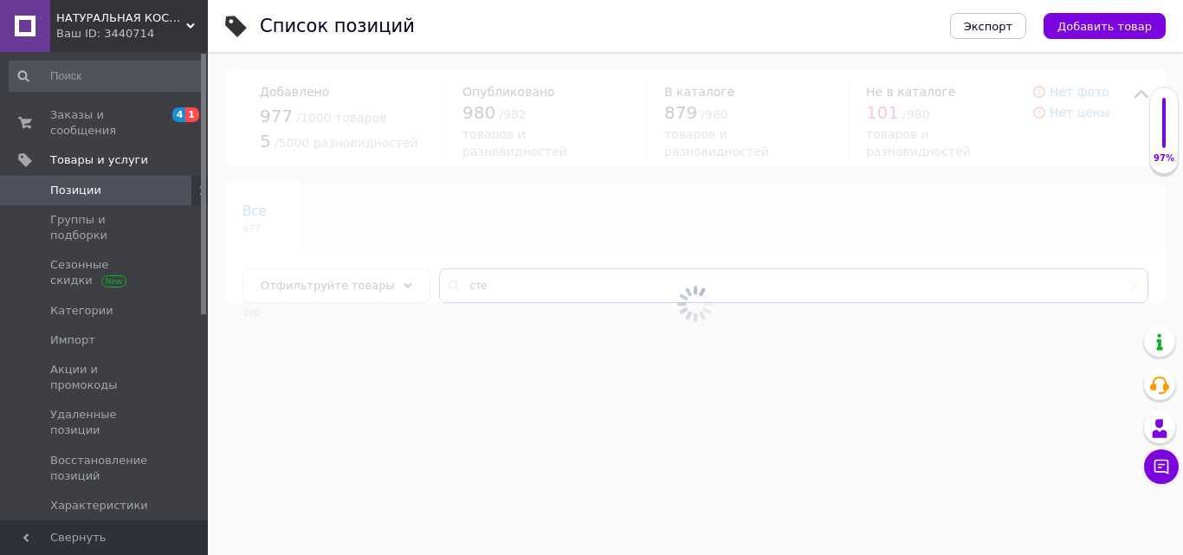 This screenshot has width=1183, height=555. I want to click on span: Сезонные скидки, so click(105, 273).